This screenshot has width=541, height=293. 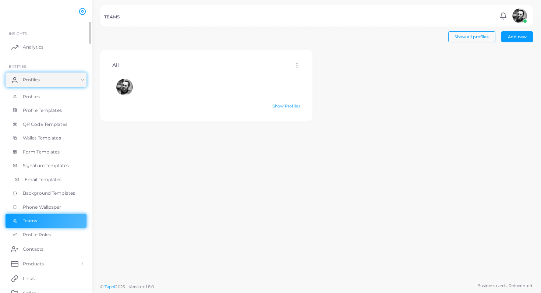 I want to click on a: Signature Templates, so click(x=46, y=166).